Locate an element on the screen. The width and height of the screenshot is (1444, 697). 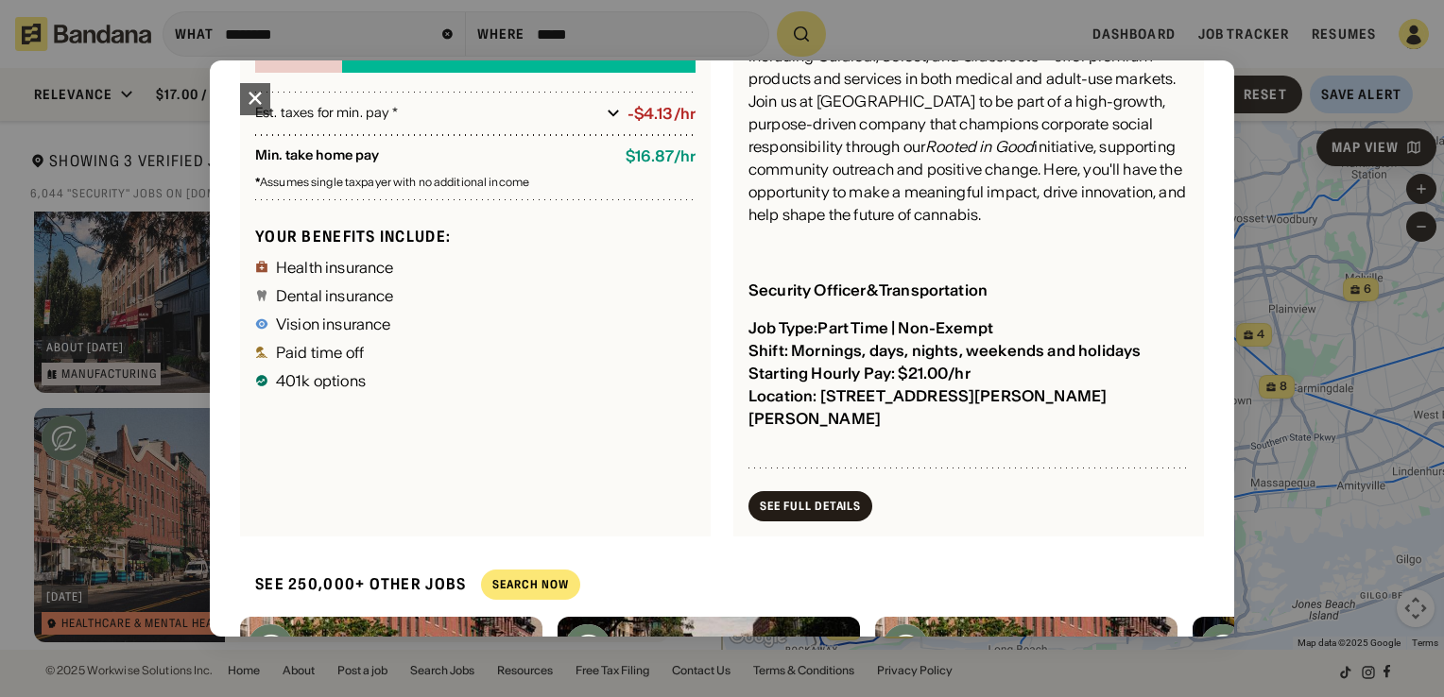
div: Search Now is located at coordinates (530, 585).